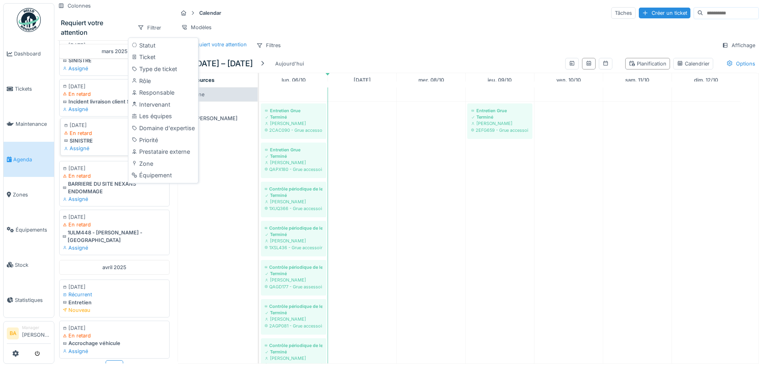  What do you see at coordinates (293, 326) in the screenshot?
I see `div: 2AGP081 - Grue accessoire` at bounding box center [293, 326].